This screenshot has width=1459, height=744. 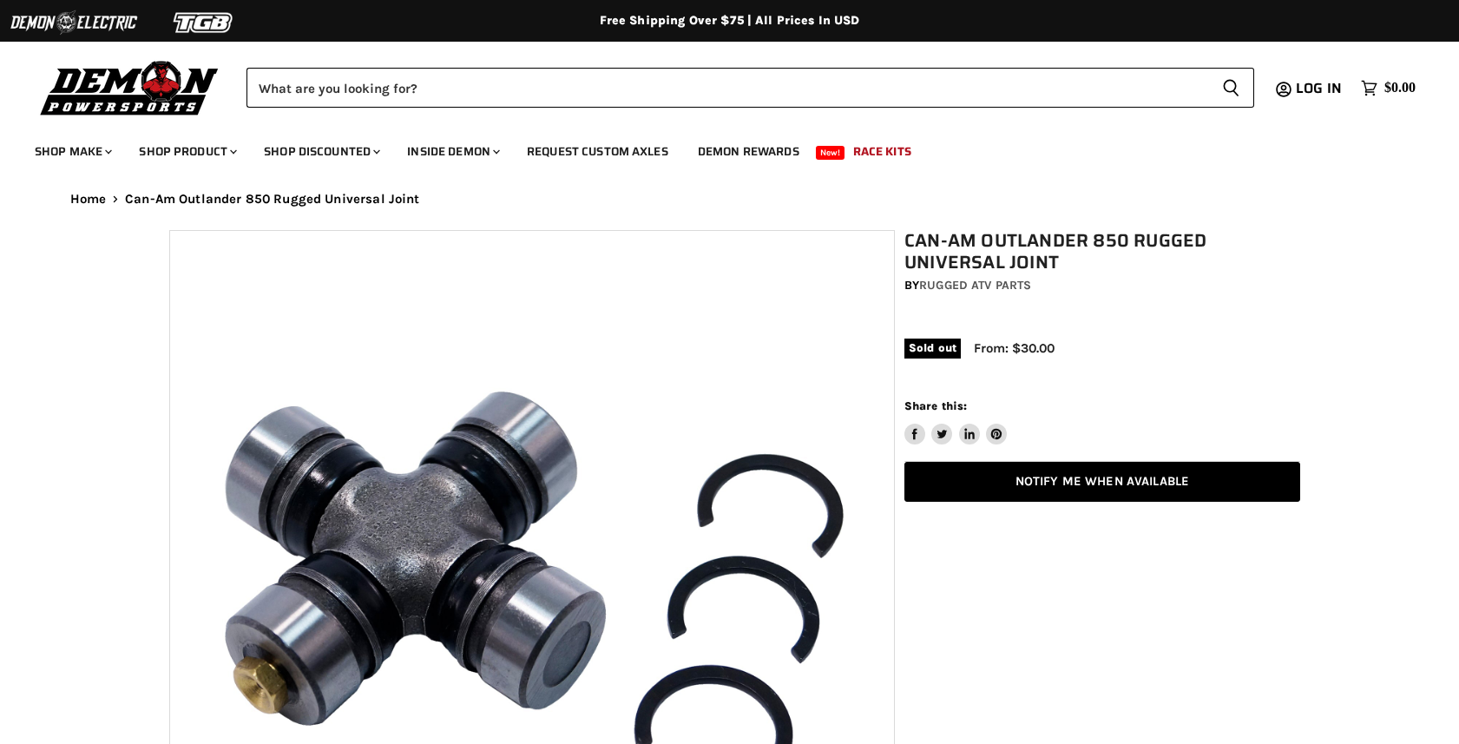 What do you see at coordinates (272, 199) in the screenshot?
I see `span: Can-Am Outlander 850 Rugged Universal Joint` at bounding box center [272, 199].